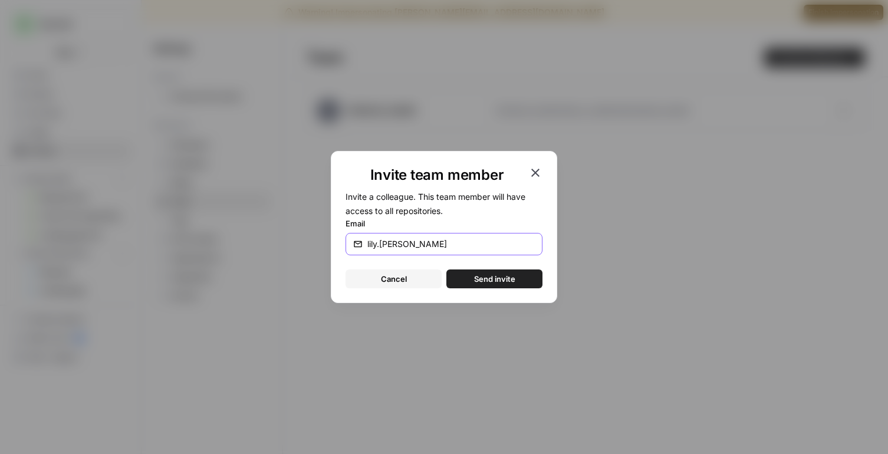 The width and height of the screenshot is (888, 454). Describe the element at coordinates (437, 175) in the screenshot. I see `h1: Invite team member` at that location.